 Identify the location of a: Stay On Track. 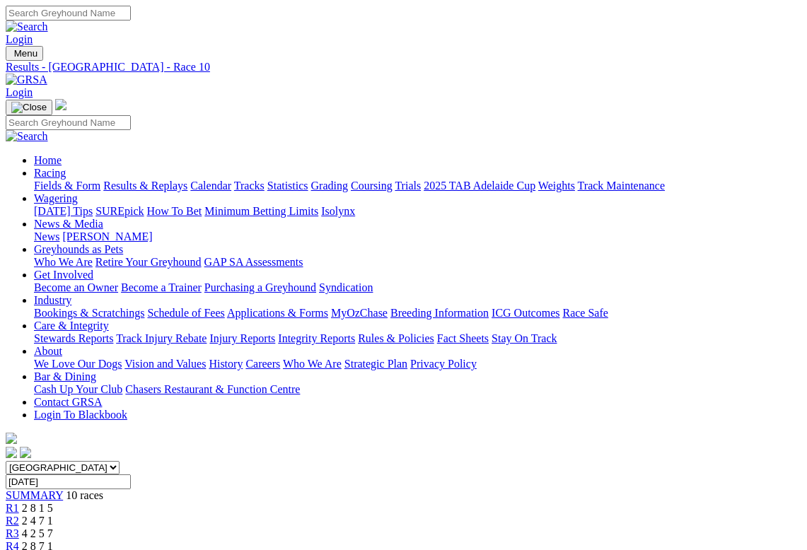
(524, 338).